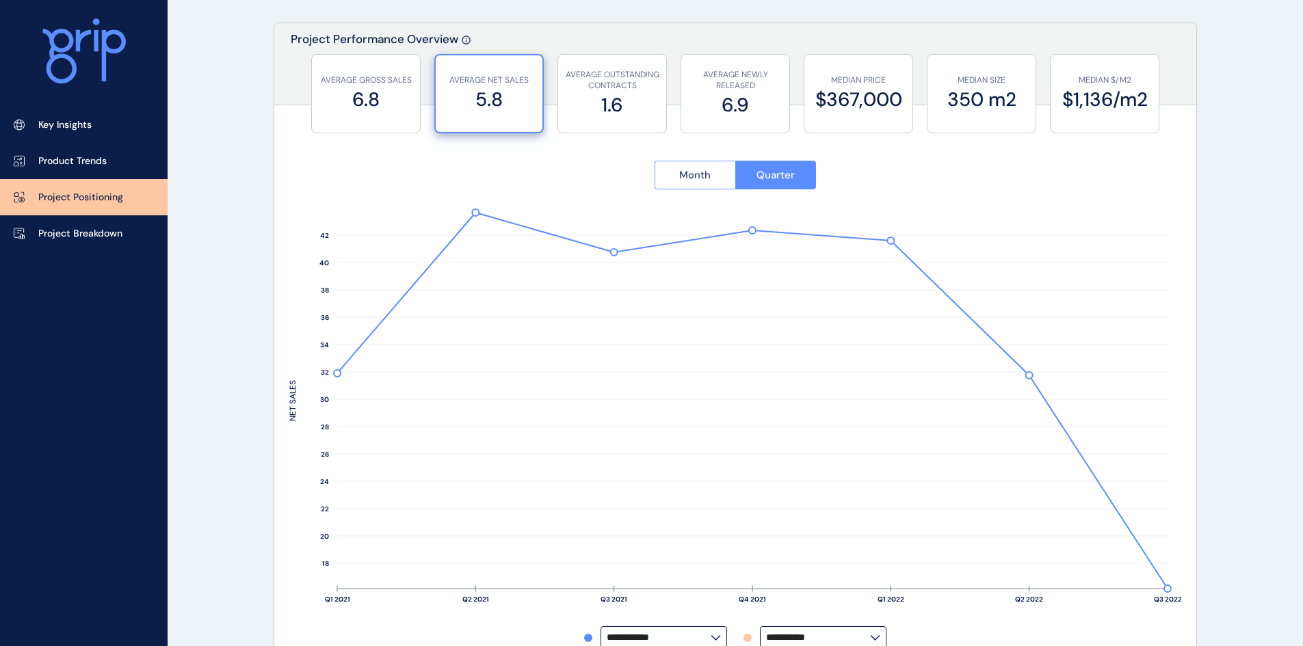  I want to click on text: 36, so click(325, 317).